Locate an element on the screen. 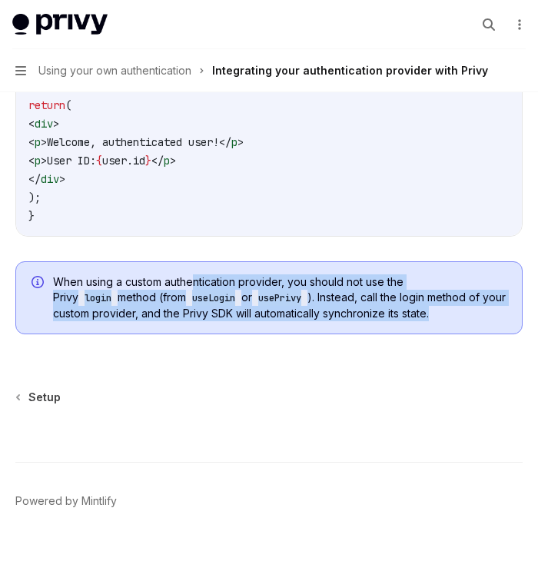  code: login is located at coordinates (98, 298).